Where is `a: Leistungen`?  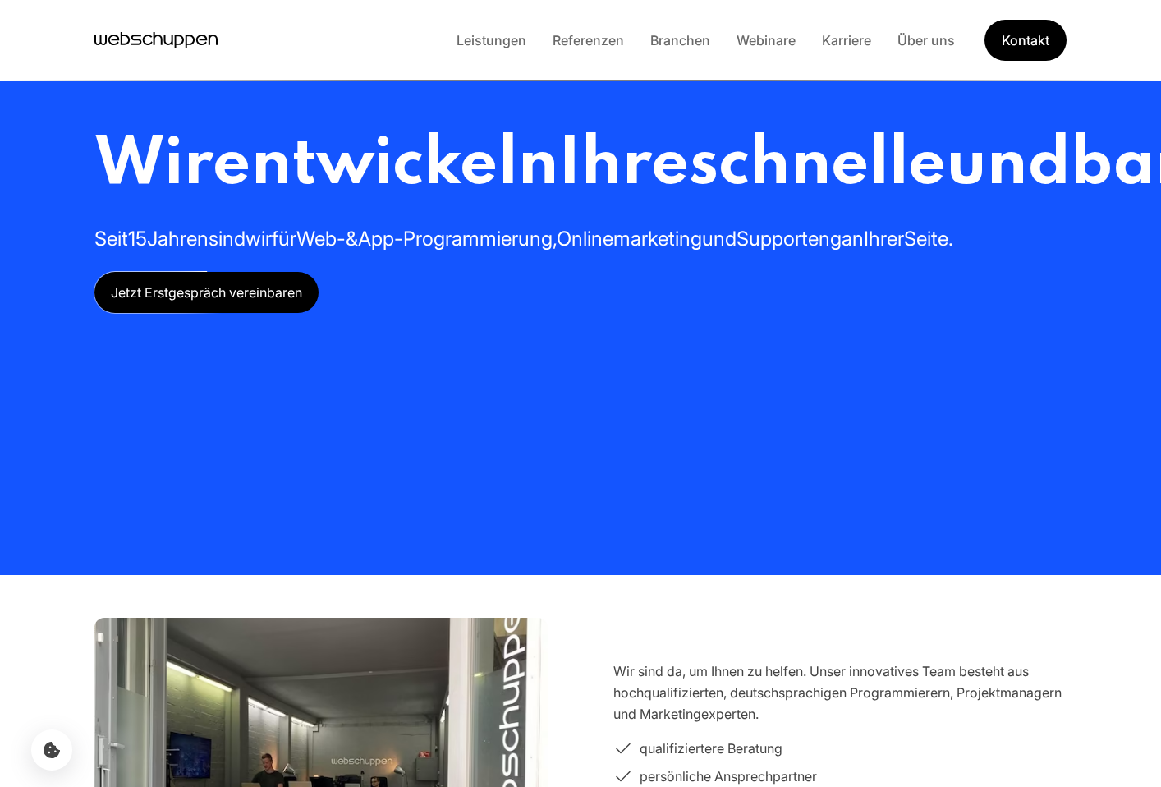
a: Leistungen is located at coordinates (491, 40).